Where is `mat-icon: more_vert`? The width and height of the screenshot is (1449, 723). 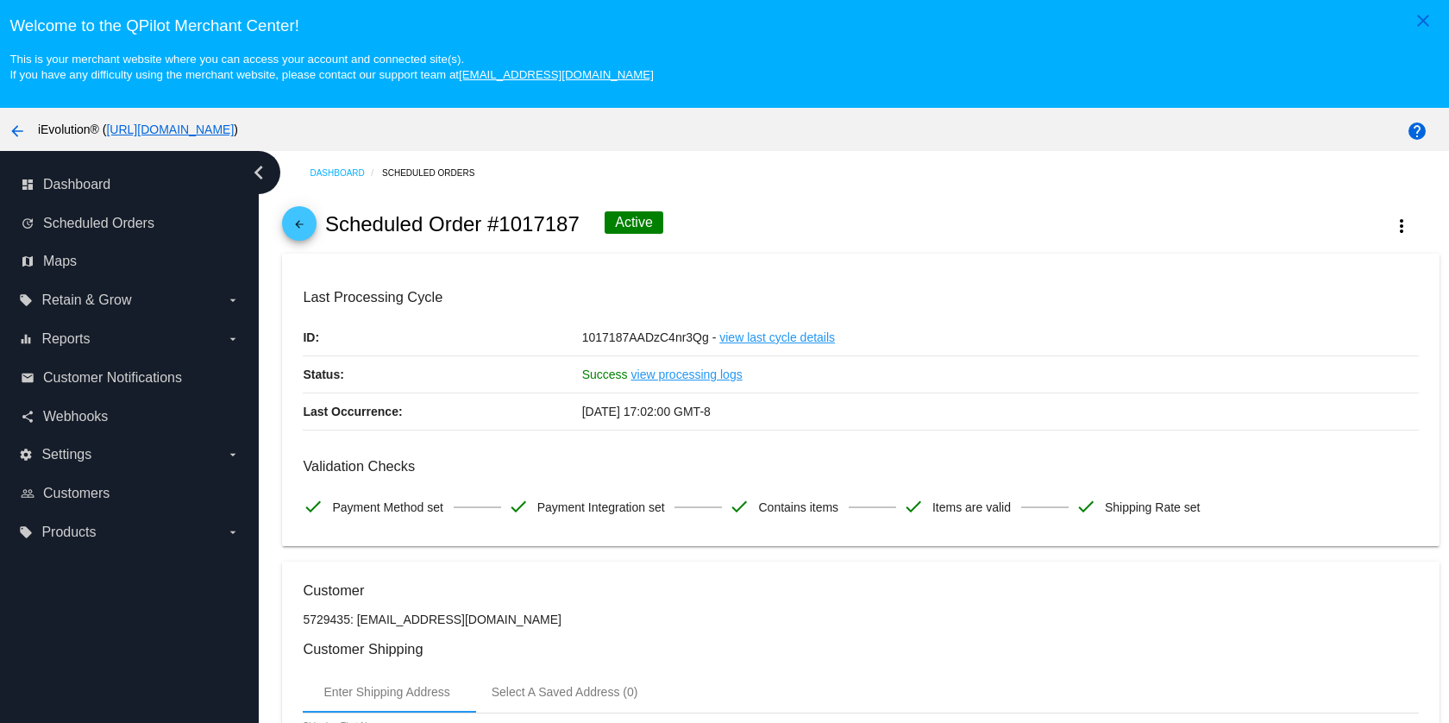 mat-icon: more_vert is located at coordinates (1401, 226).